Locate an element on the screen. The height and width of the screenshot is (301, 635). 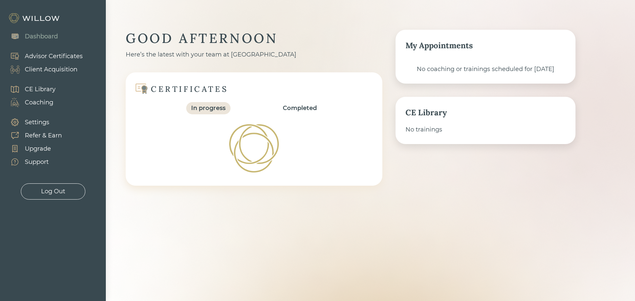
div: Dashboard is located at coordinates (41, 36).